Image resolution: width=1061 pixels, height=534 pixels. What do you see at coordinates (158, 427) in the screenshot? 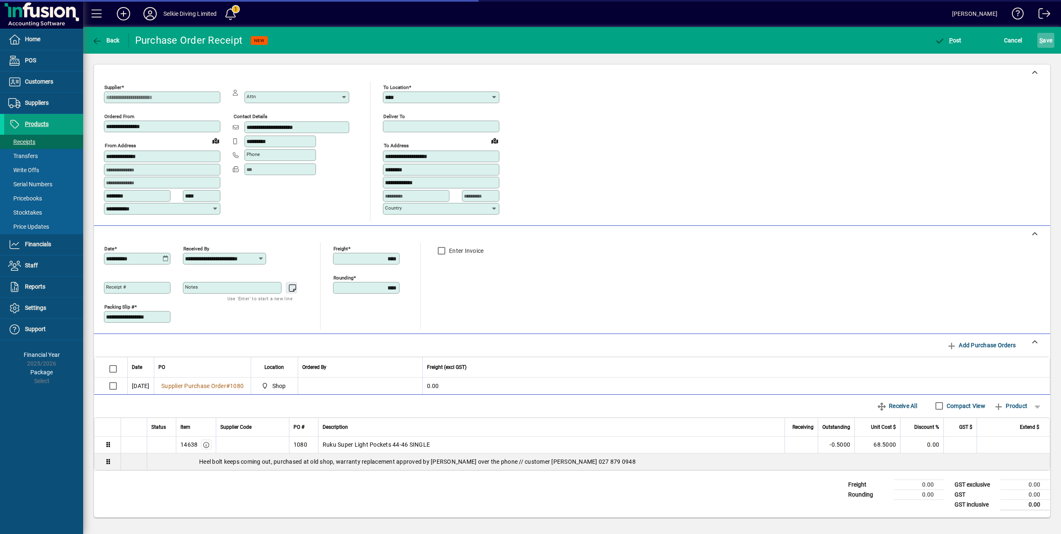
I see `span: Status` at bounding box center [158, 427].